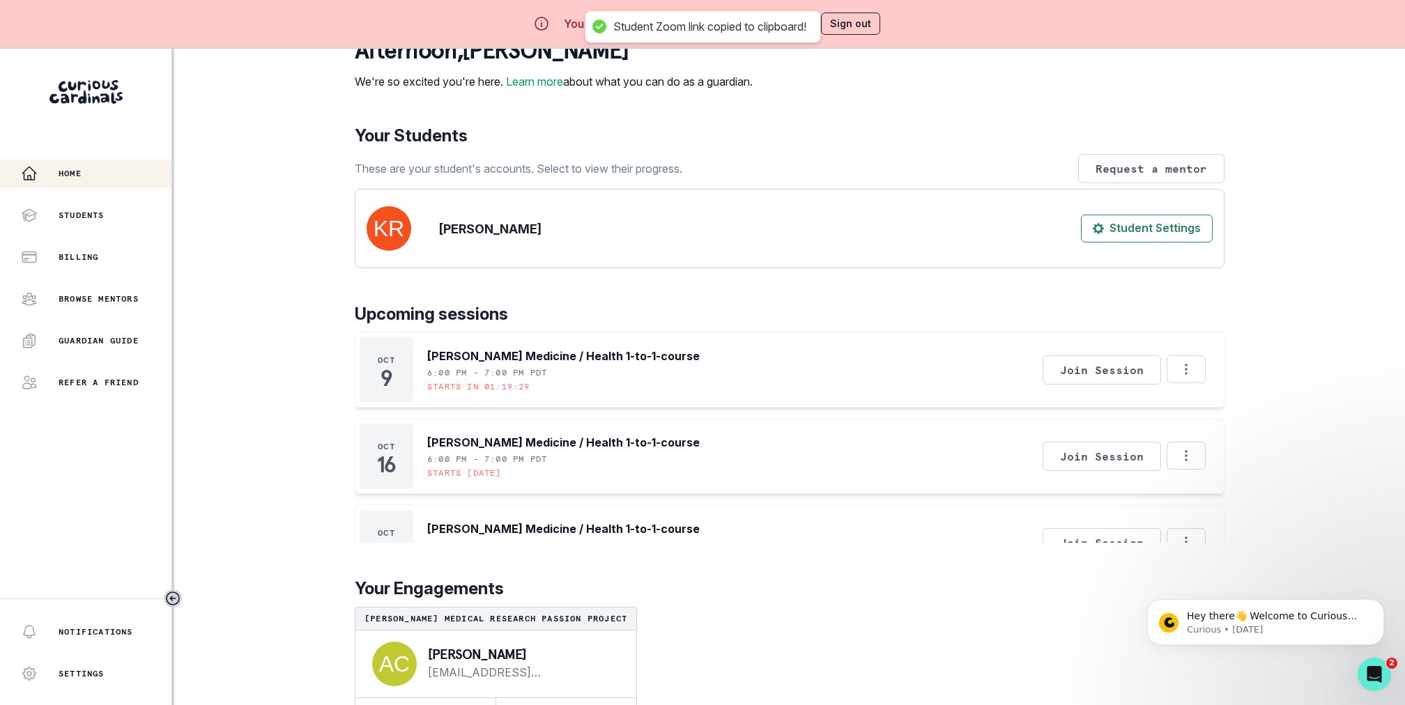 This screenshot has width=1405, height=705. What do you see at coordinates (151, 60) in the screenshot?
I see `p: Message from Curious, sent 2w ago` at bounding box center [151, 60].